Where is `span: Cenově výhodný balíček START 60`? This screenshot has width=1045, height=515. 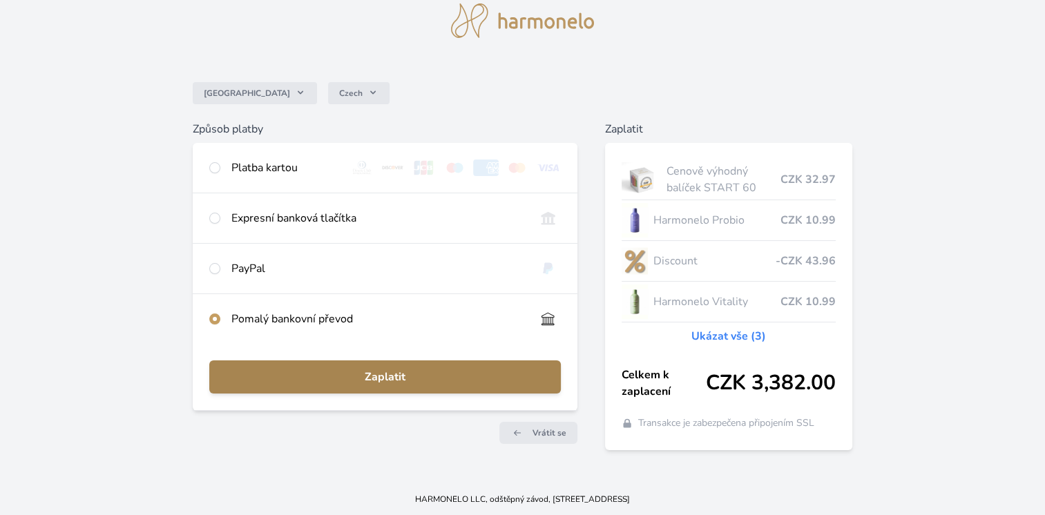
span: Cenově výhodný balíček START 60 is located at coordinates (723, 180).